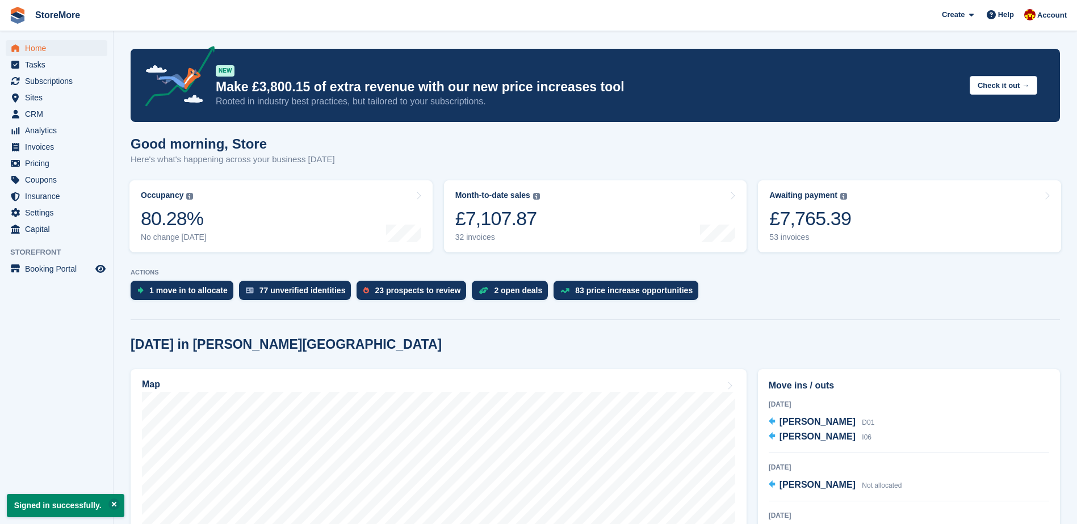 This screenshot has height=524, width=1077. I want to click on span: Not allocated, so click(881, 486).